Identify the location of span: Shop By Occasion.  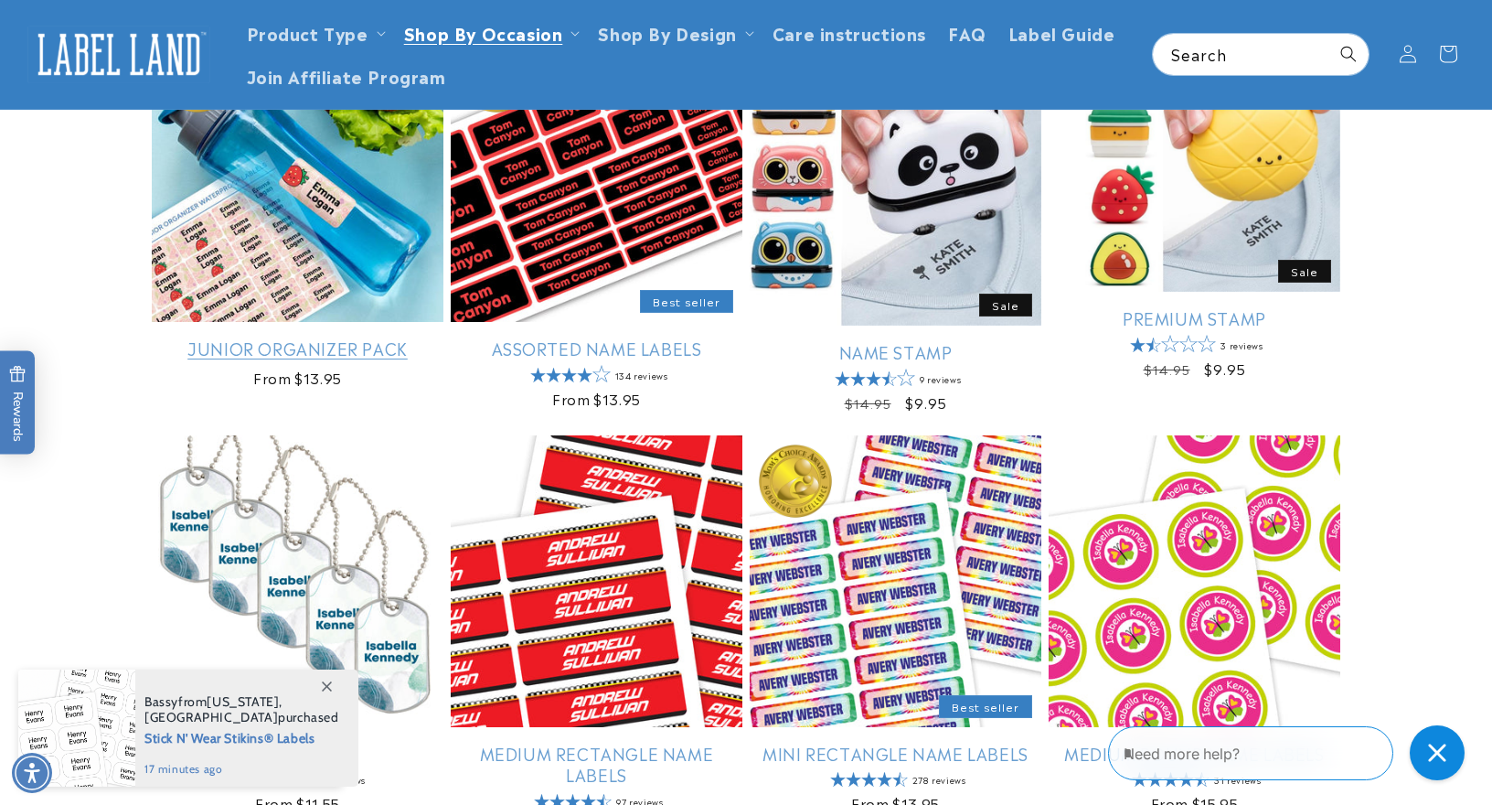
(484, 32).